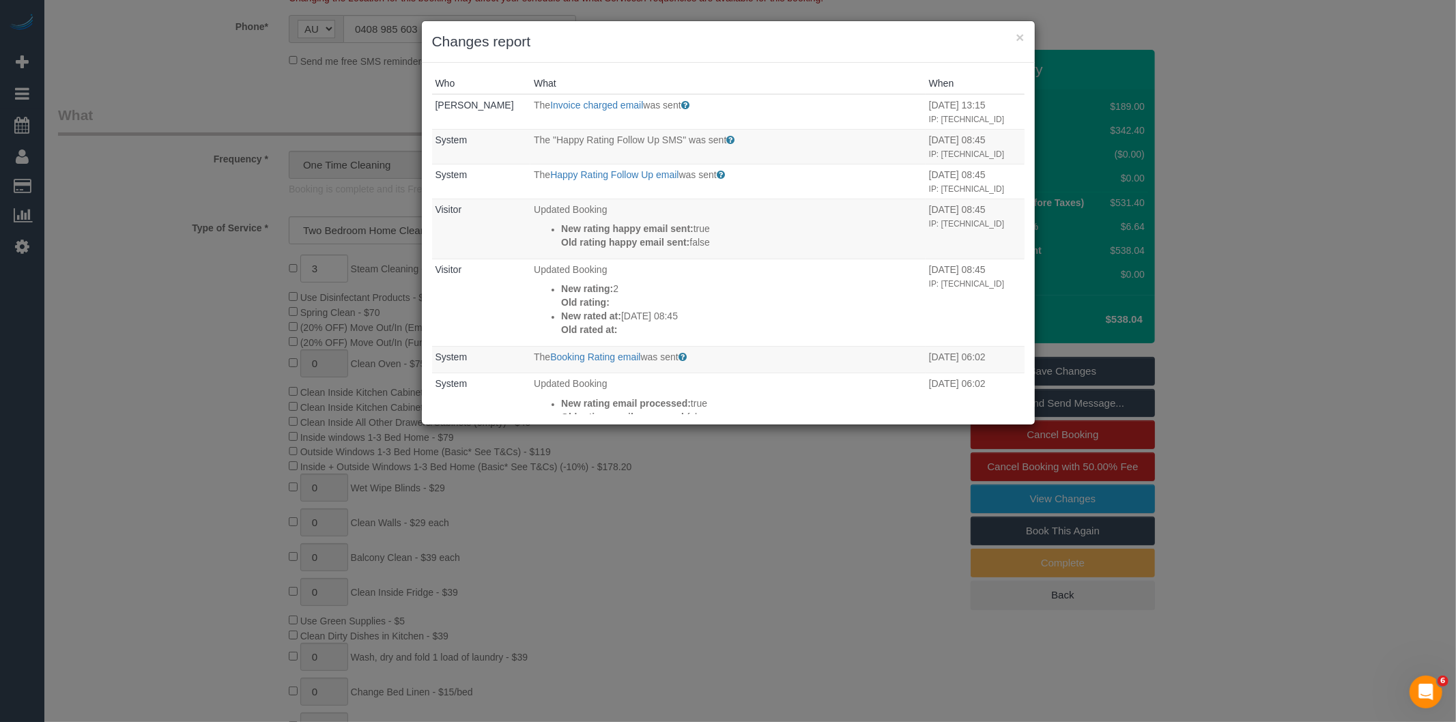  I want to click on th: Who, so click(481, 83).